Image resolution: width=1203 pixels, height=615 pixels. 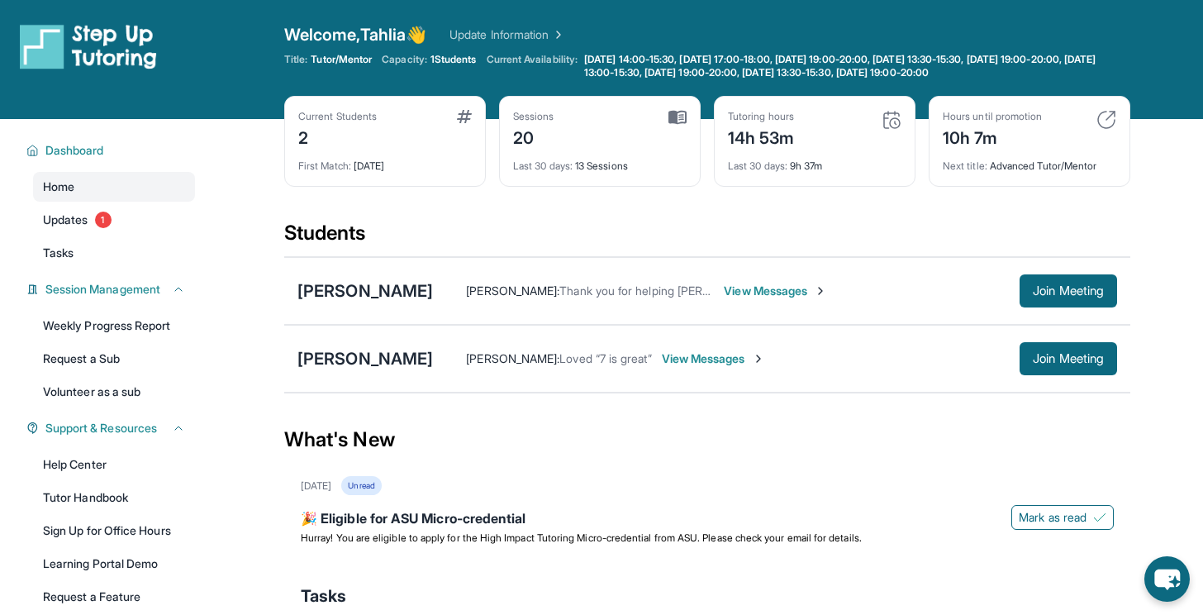 What do you see at coordinates (65, 220) in the screenshot?
I see `span: Updates` at bounding box center [65, 220].